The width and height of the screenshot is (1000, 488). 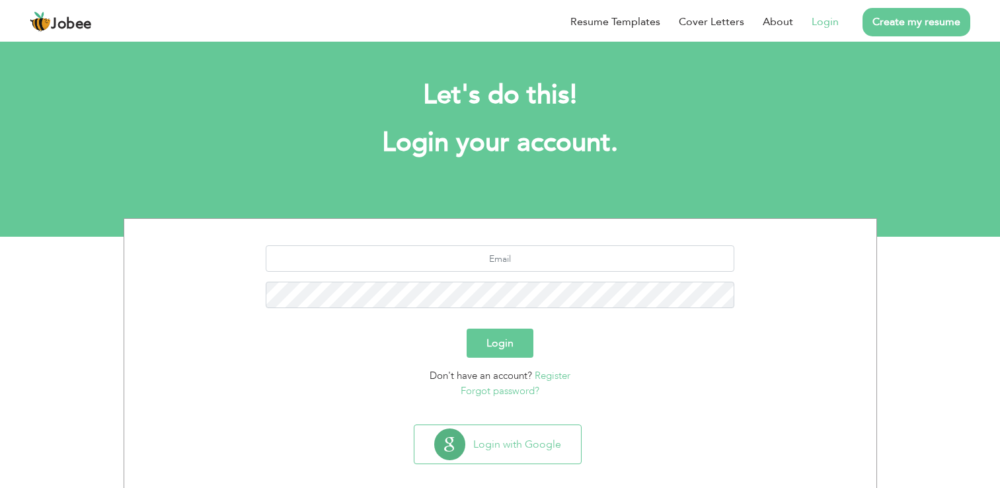 I want to click on h2: Let's do this!, so click(x=501, y=95).